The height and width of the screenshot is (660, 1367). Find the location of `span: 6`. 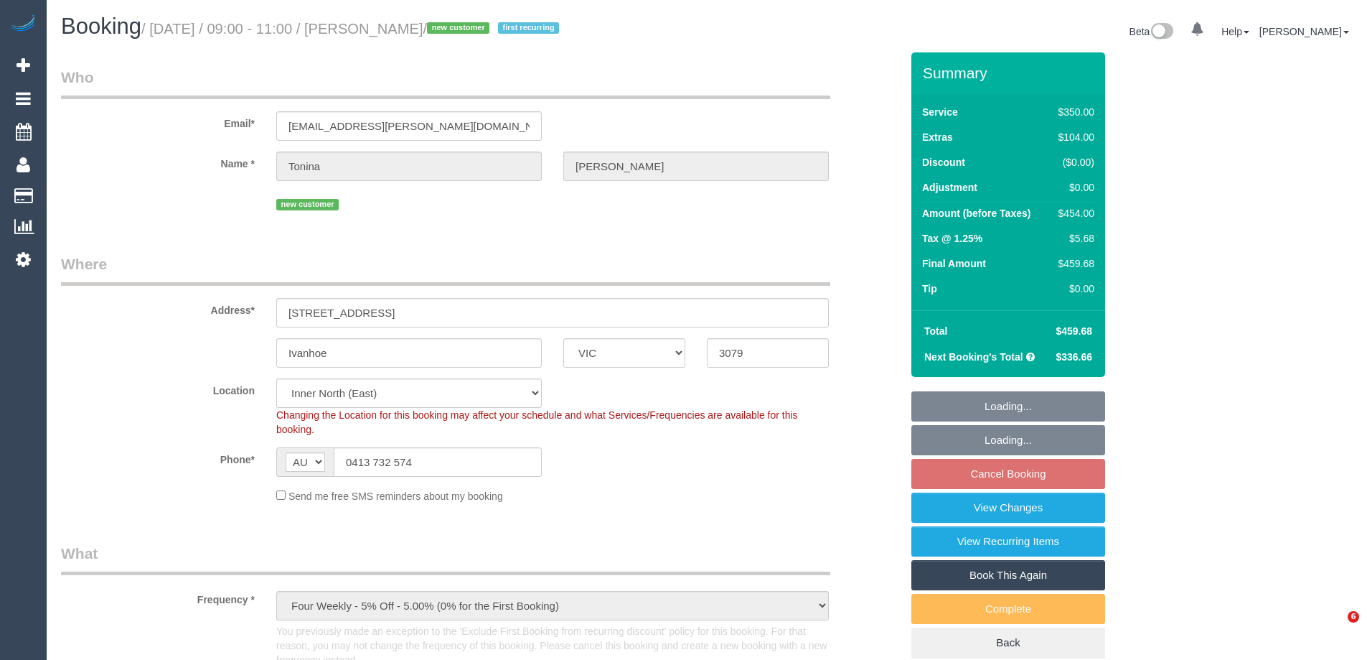

span: 6 is located at coordinates (1354, 617).